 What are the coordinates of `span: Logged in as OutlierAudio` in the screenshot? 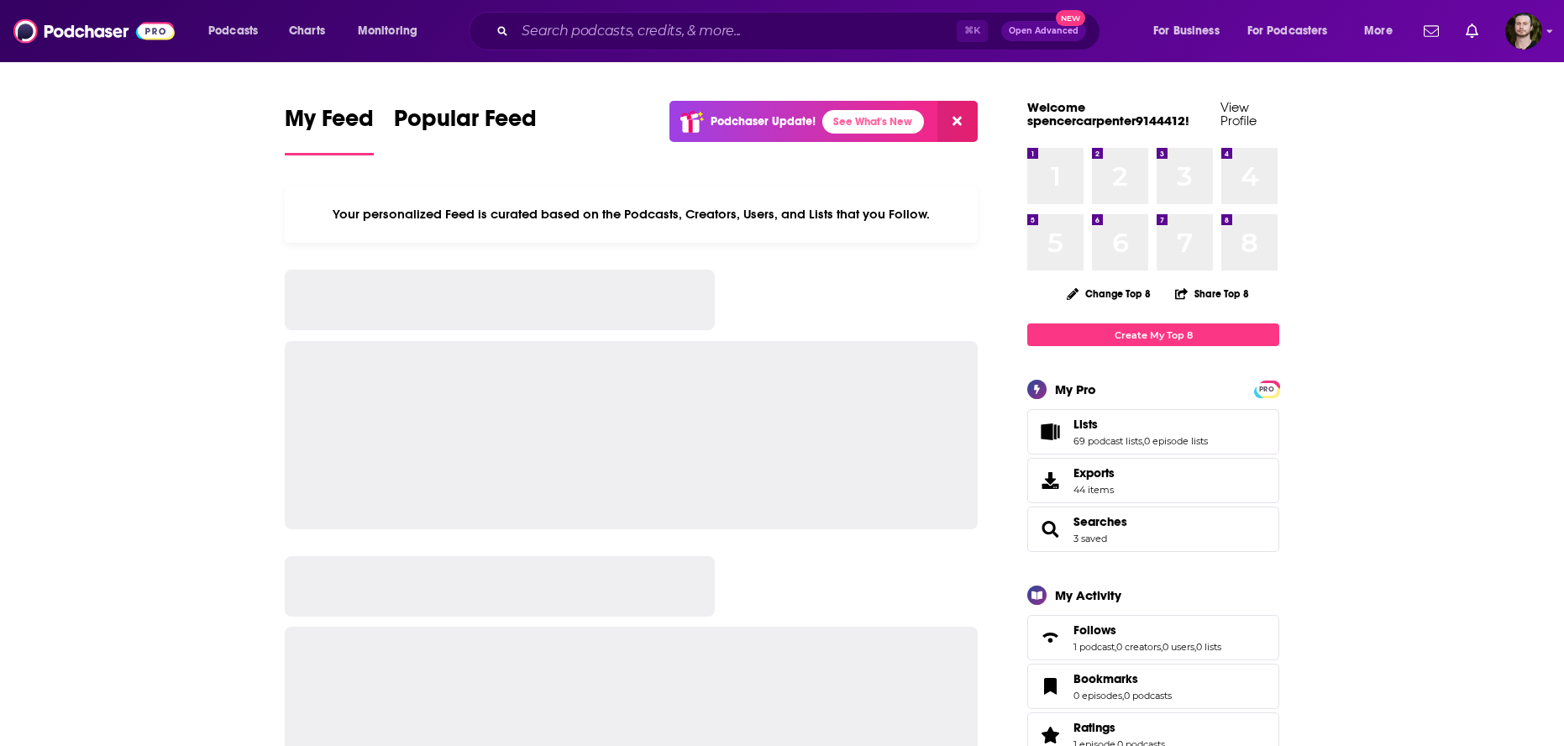 It's located at (1524, 31).